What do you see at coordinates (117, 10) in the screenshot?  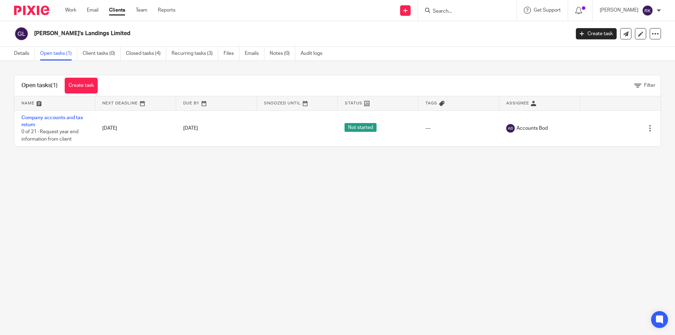 I see `a: Clients` at bounding box center [117, 10].